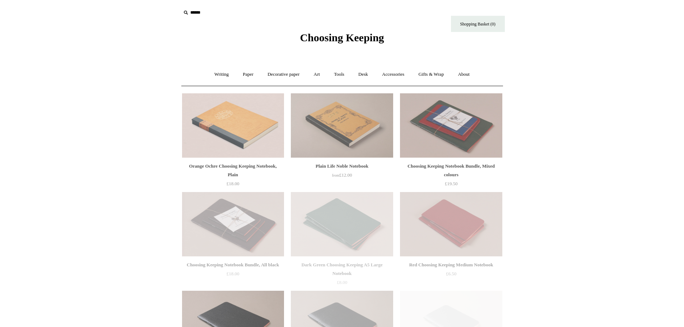 Image resolution: width=684 pixels, height=327 pixels. I want to click on a: Writing, so click(221, 74).